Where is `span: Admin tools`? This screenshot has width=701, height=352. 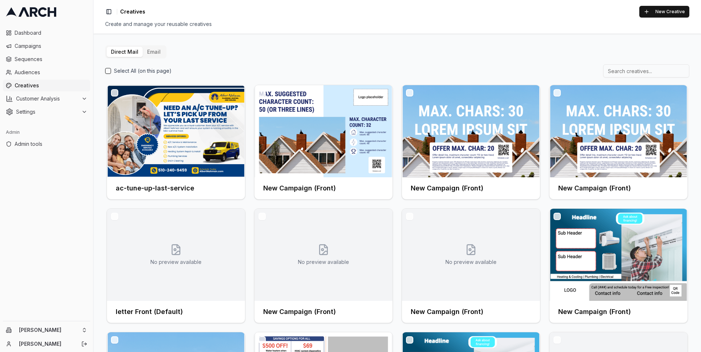
span: Admin tools is located at coordinates (51, 144).